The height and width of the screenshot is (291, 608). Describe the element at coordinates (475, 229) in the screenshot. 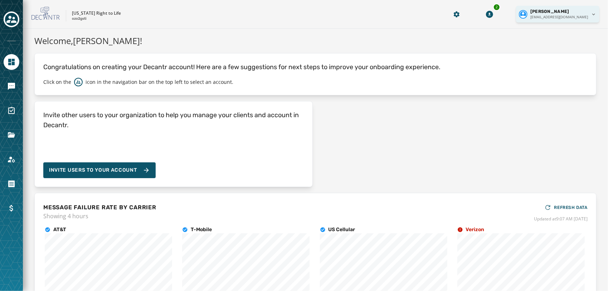

I see `h4: Verizon` at that location.